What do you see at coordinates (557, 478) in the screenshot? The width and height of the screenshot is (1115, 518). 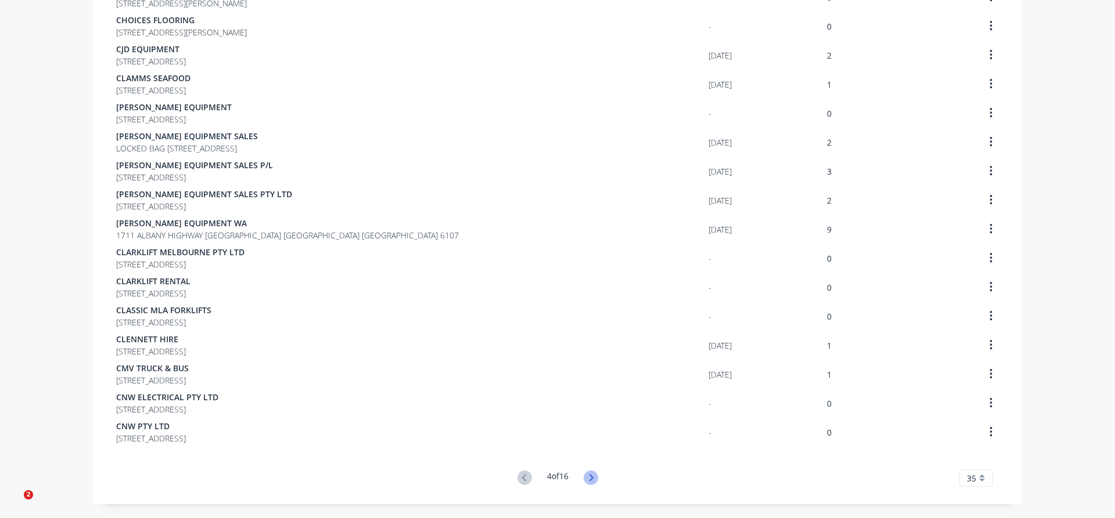 I see `div: 4 of 16` at bounding box center [557, 478].